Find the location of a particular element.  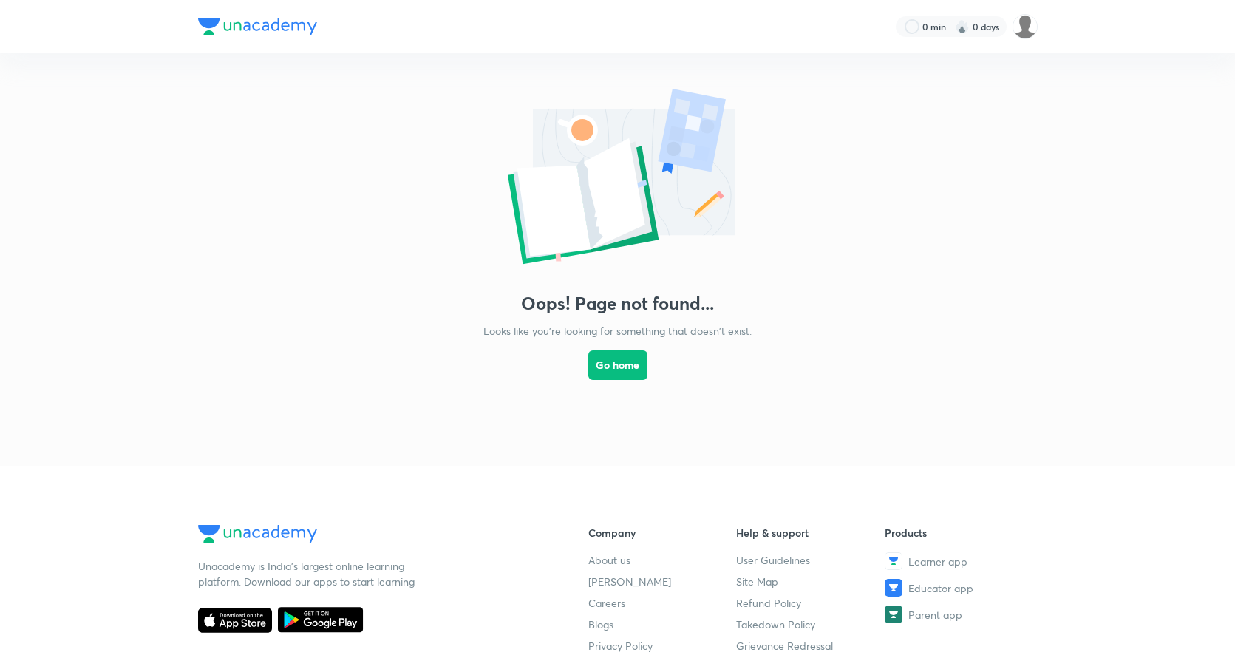

img: Abdul Ramzeen is located at coordinates (1025, 27).